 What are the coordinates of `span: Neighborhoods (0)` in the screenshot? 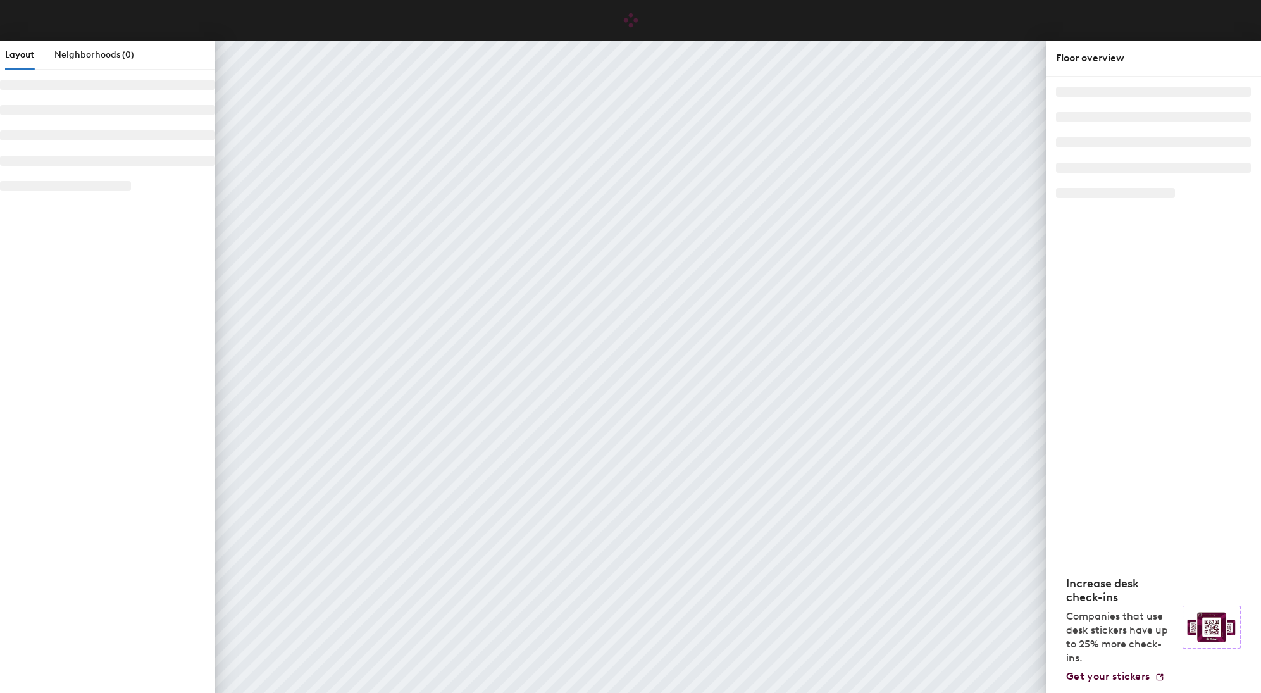 It's located at (94, 54).